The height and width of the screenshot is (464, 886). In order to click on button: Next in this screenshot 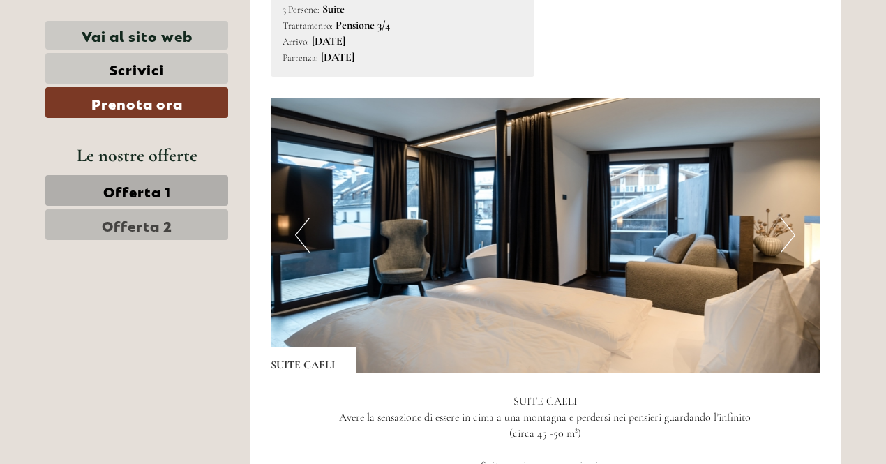, I will do `click(788, 235)`.